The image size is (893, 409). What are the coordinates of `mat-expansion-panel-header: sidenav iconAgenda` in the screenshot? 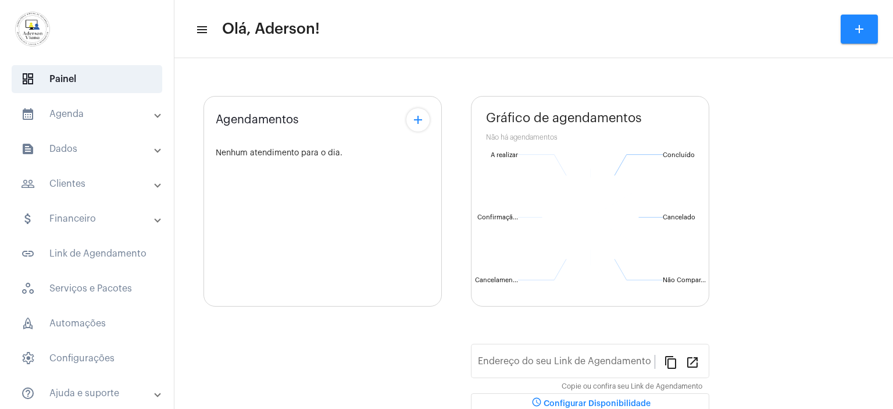 It's located at (90, 114).